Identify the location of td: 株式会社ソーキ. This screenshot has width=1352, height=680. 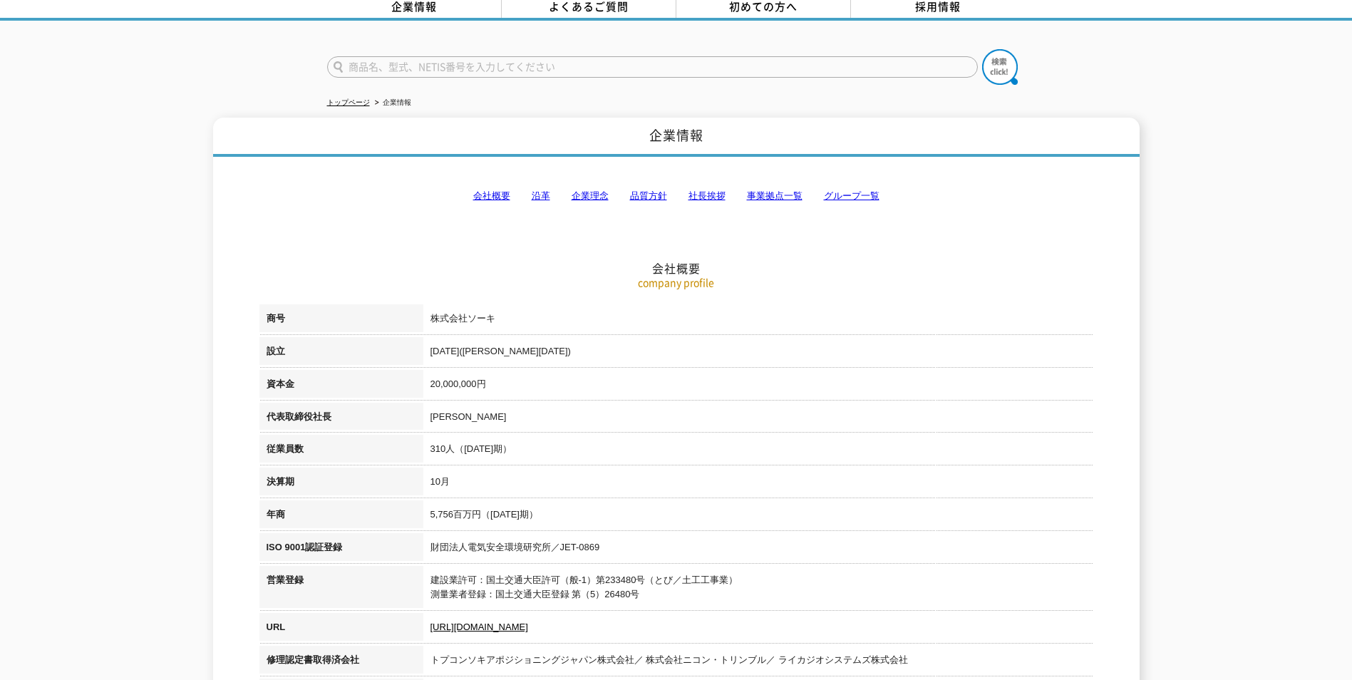
(759, 321).